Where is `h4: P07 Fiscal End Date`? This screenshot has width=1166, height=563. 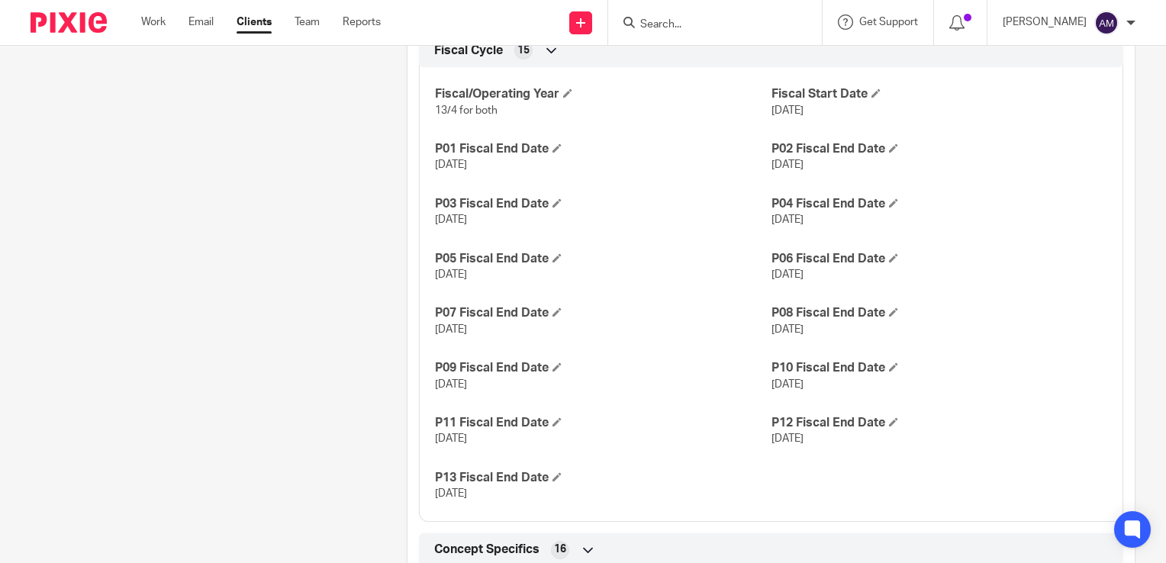 h4: P07 Fiscal End Date is located at coordinates (603, 313).